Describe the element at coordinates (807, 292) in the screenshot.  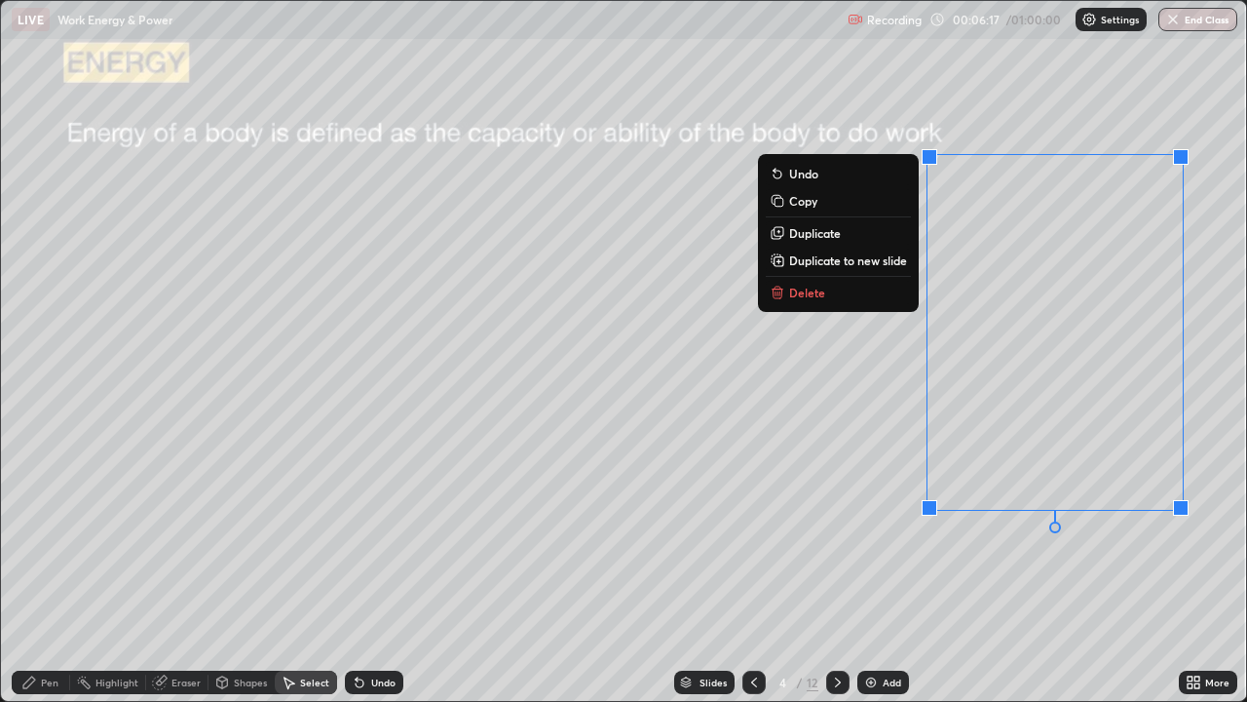
I see `p: Delete` at that location.